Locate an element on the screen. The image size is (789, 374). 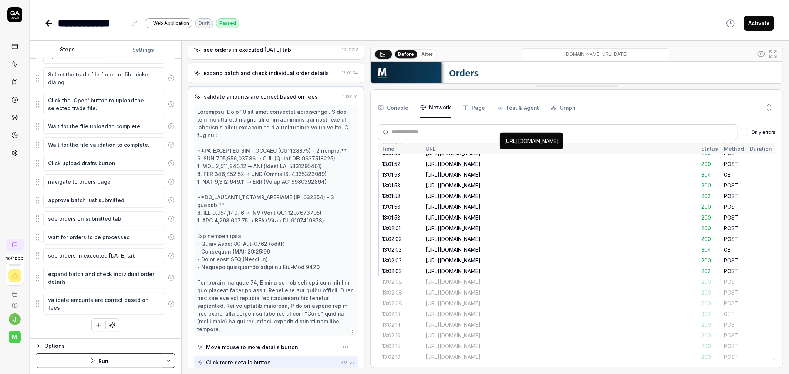
div: Status is located at coordinates (709, 149).